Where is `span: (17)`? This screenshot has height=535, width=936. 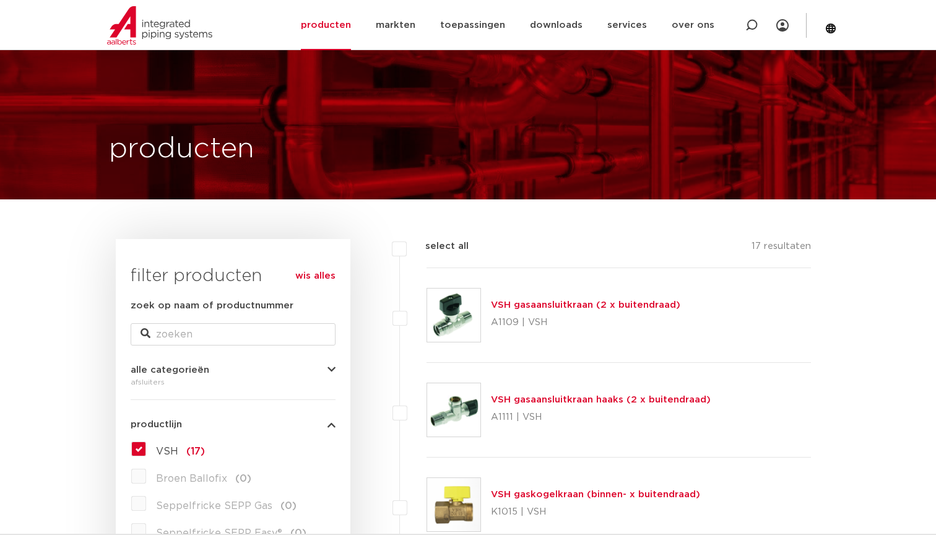 span: (17) is located at coordinates (196, 451).